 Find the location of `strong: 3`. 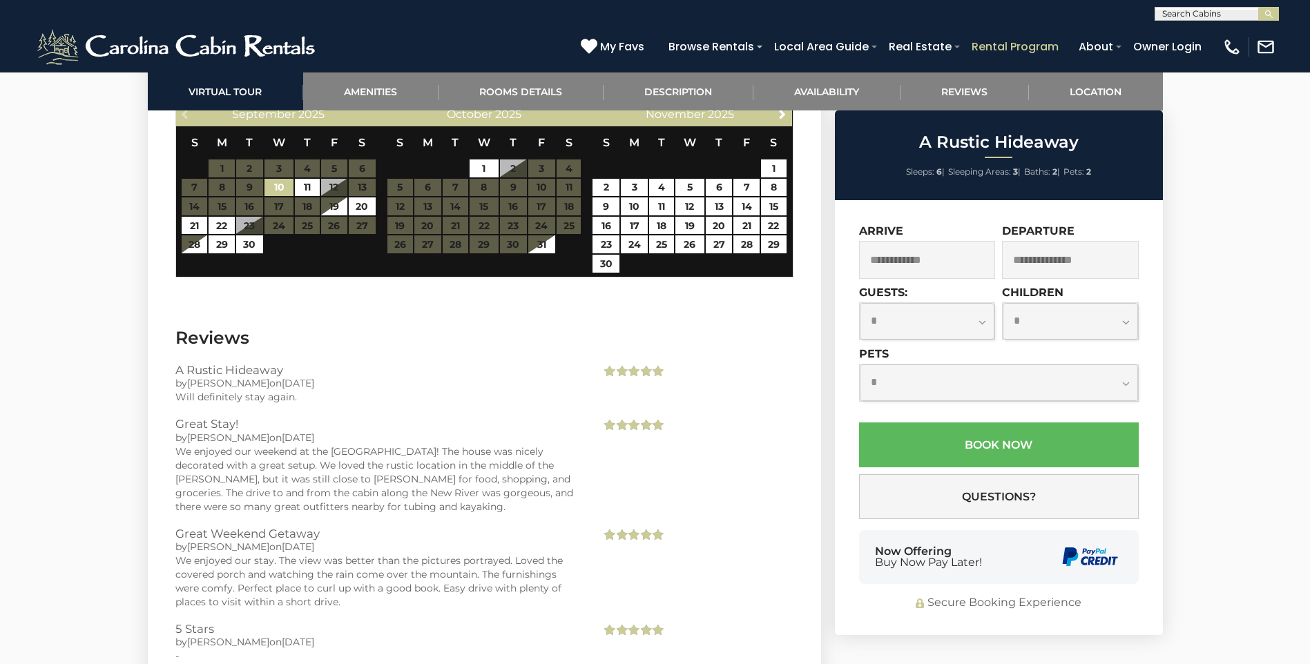

strong: 3 is located at coordinates (1015, 171).